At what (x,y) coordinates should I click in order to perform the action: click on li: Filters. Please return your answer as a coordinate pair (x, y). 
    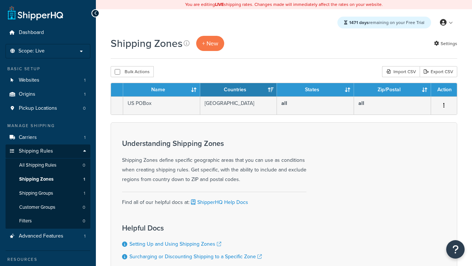
    Looking at the image, I should click on (48, 221).